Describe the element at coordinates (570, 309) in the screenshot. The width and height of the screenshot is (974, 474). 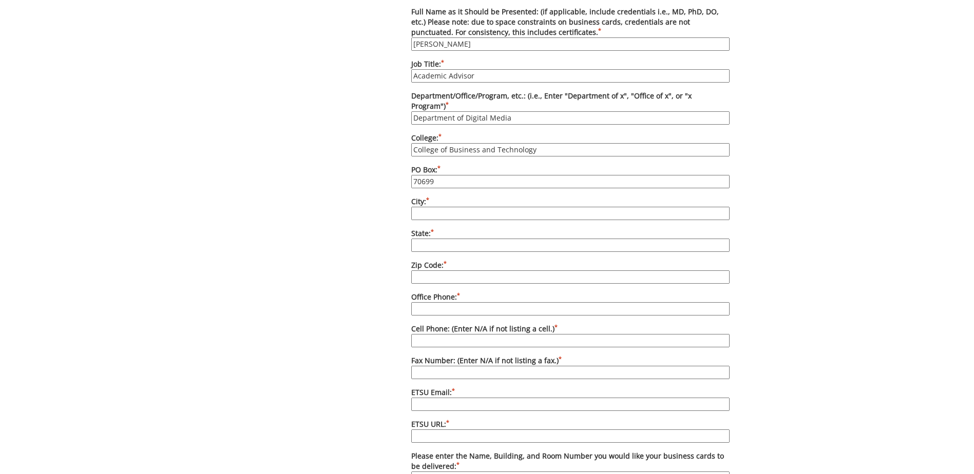
I see `input: Office Phone:*` at that location.